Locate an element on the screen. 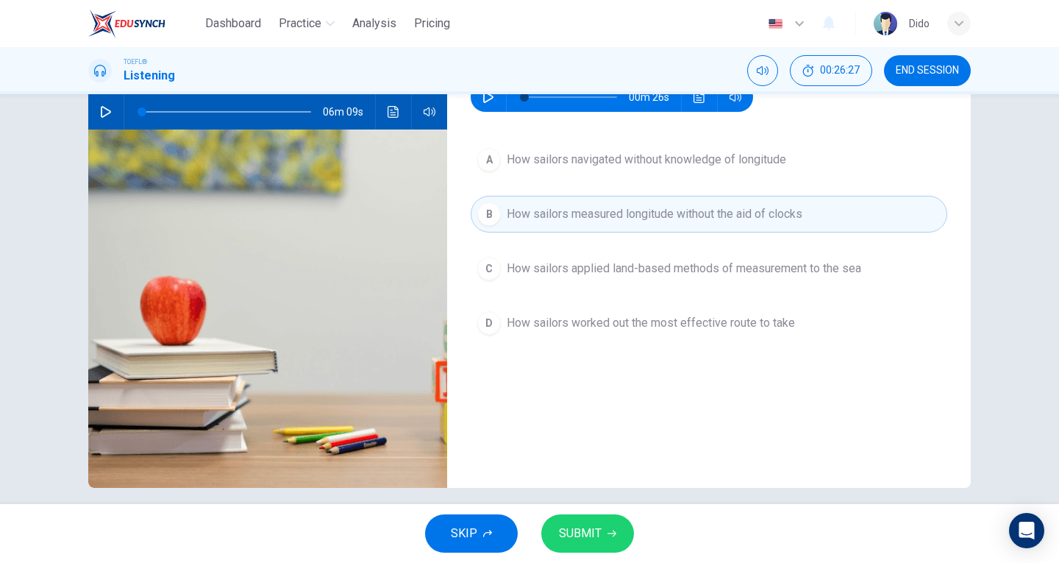 The width and height of the screenshot is (1059, 563). button: SKIP is located at coordinates (471, 533).